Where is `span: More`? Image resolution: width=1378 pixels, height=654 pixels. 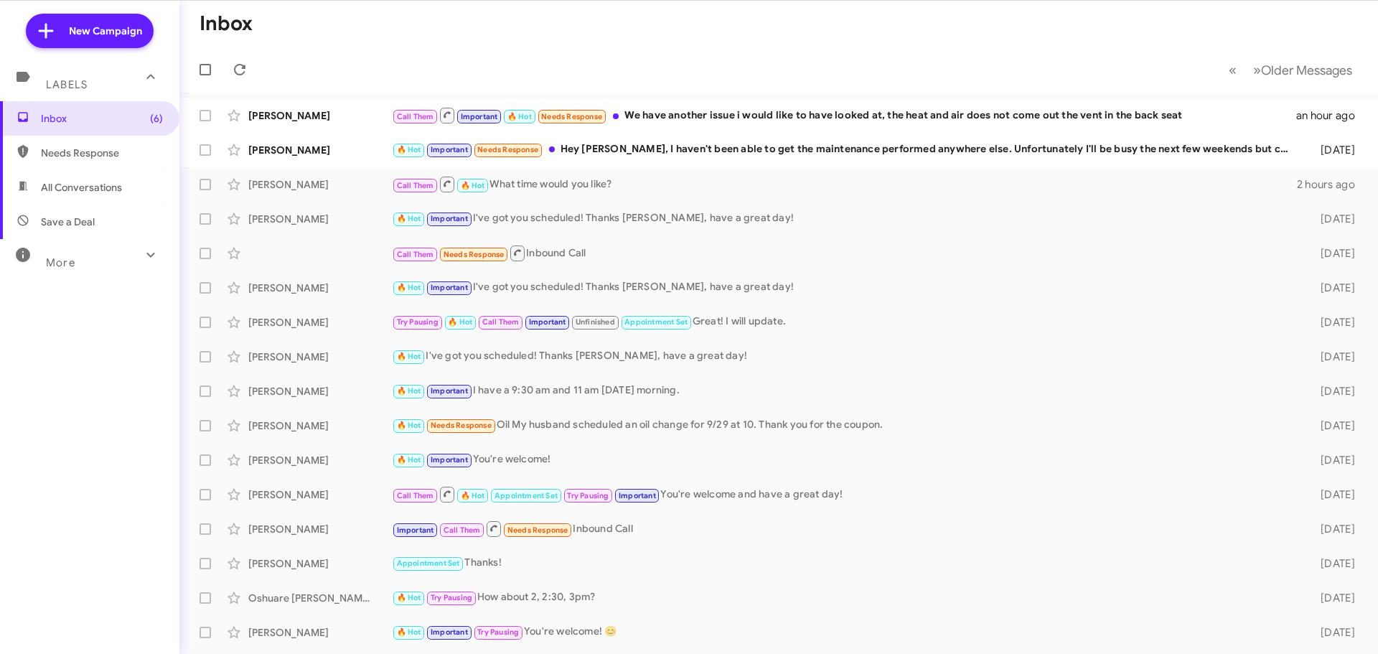
span: More is located at coordinates (60, 263).